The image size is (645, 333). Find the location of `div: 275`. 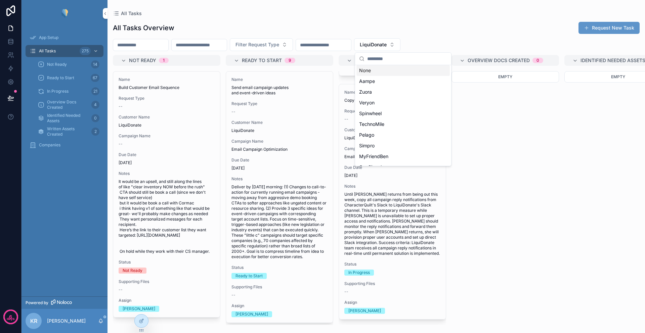

div: 275 is located at coordinates (85, 51).